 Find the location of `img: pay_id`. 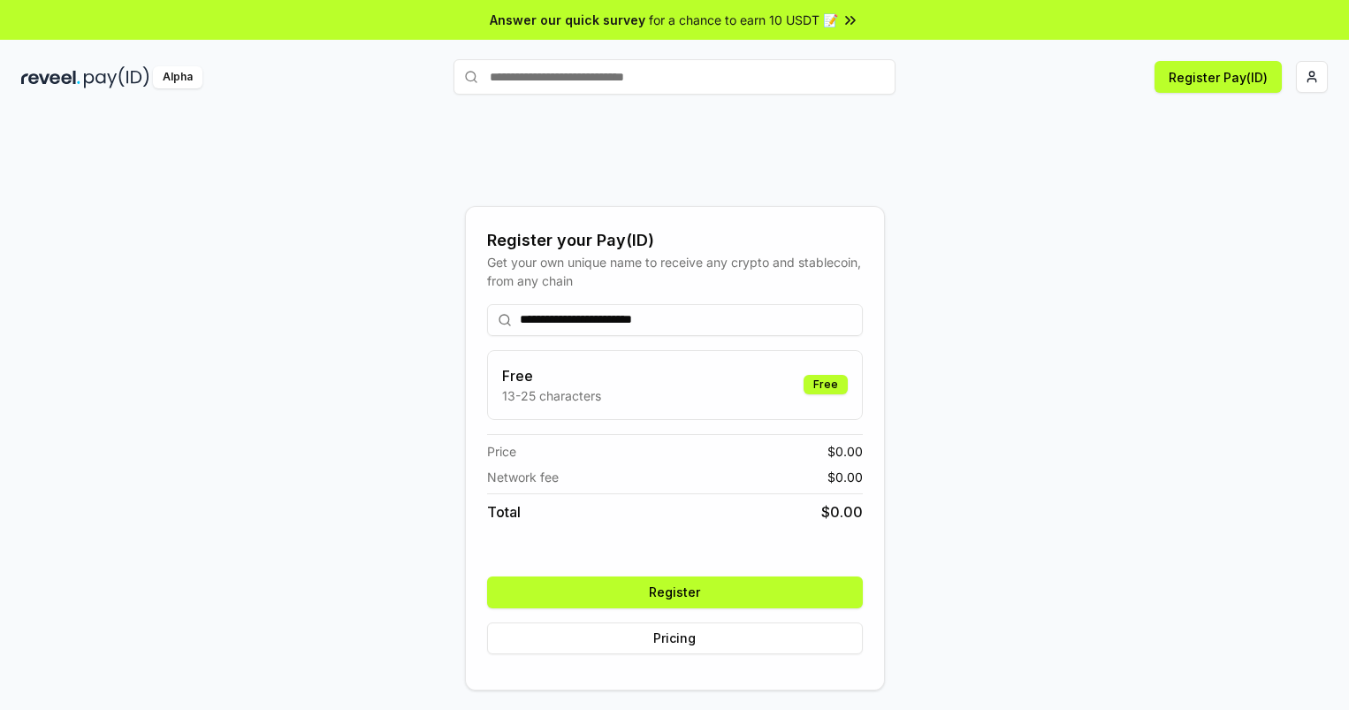

img: pay_id is located at coordinates (117, 77).